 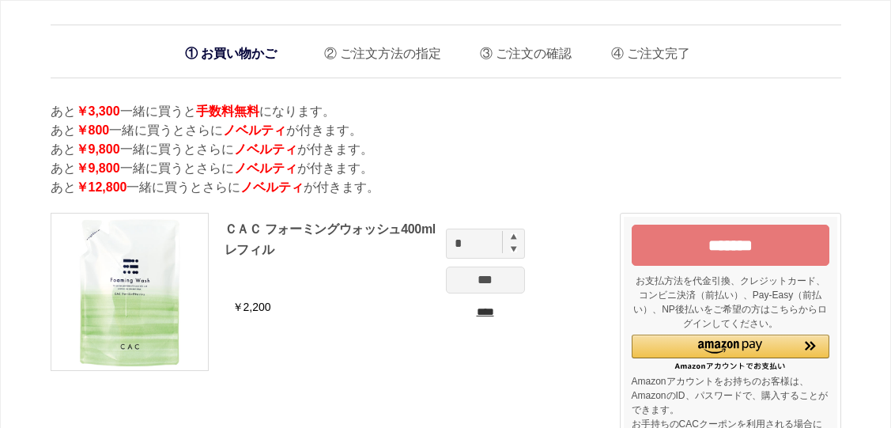 I want to click on li: ご注文方法の指定, so click(x=376, y=49).